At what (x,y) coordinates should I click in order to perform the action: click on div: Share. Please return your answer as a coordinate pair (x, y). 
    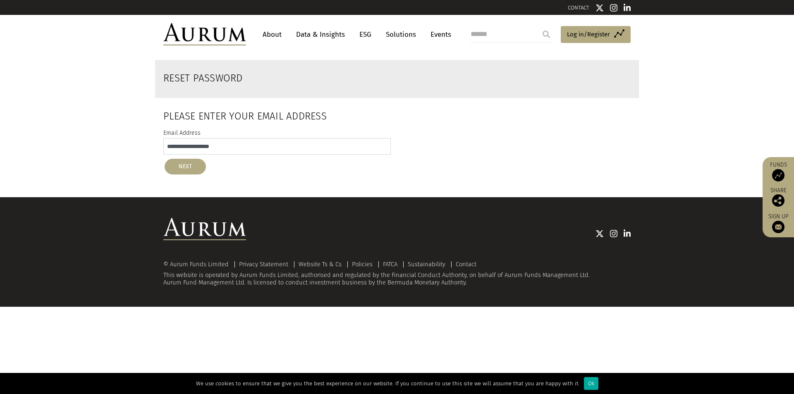
    Looking at the image, I should click on (778, 197).